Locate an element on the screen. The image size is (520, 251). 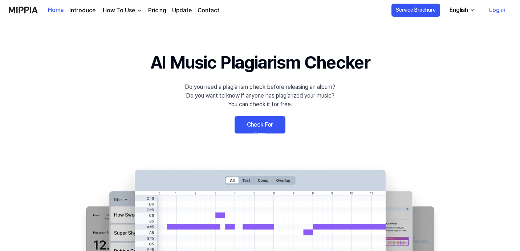
img: down is located at coordinates (139, 11).